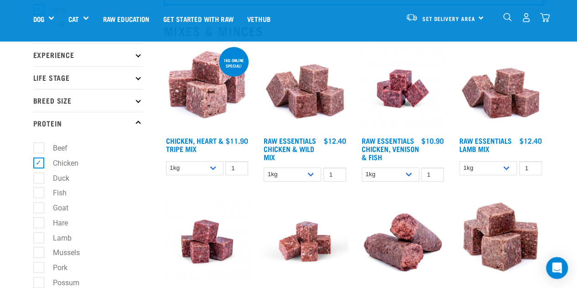  Describe the element at coordinates (55, 267) in the screenshot. I see `label: Pork` at that location.